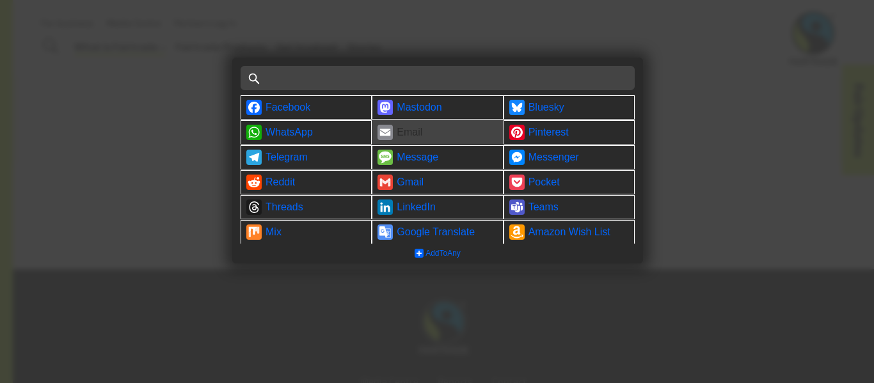 The image size is (874, 383). I want to click on a: Mix, so click(306, 232).